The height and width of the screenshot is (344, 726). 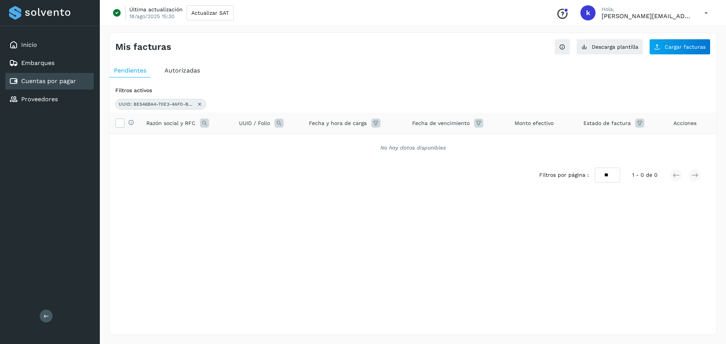 What do you see at coordinates (171, 123) in the screenshot?
I see `span: Razón social y RFC` at bounding box center [171, 123].